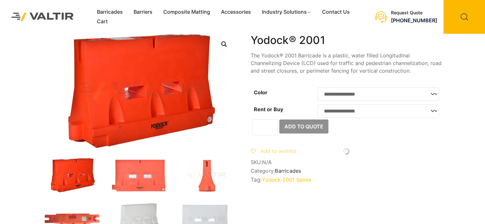  I want to click on a: Yodock 2001 Series, so click(287, 180).